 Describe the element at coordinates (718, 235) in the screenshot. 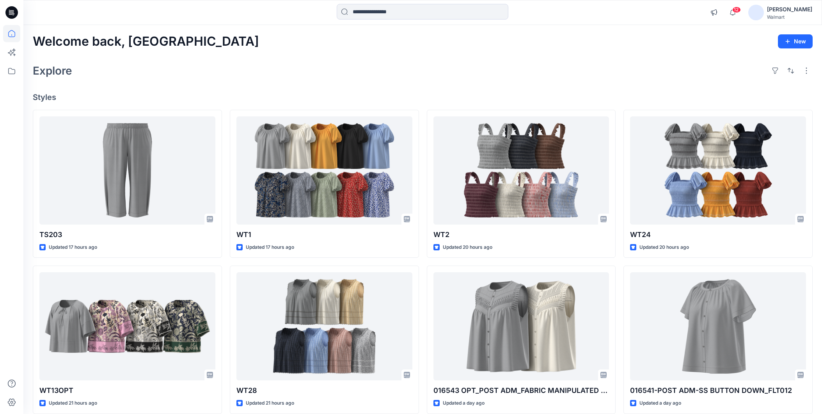

I see `p: WT24` at that location.